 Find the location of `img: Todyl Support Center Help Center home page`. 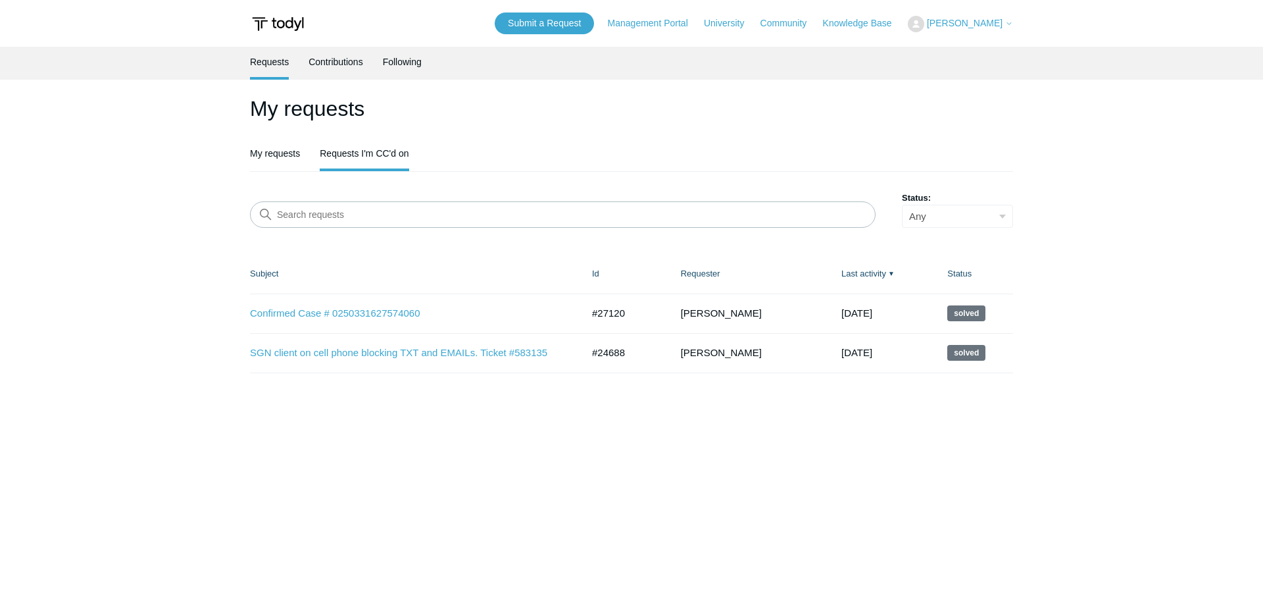

img: Todyl Support Center Help Center home page is located at coordinates (278, 24).